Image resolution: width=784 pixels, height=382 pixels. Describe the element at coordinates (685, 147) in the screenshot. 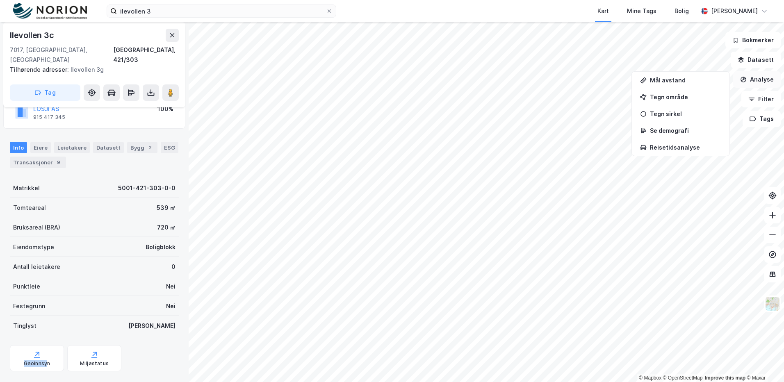

I see `div: Reisetidsanalyse` at that location.